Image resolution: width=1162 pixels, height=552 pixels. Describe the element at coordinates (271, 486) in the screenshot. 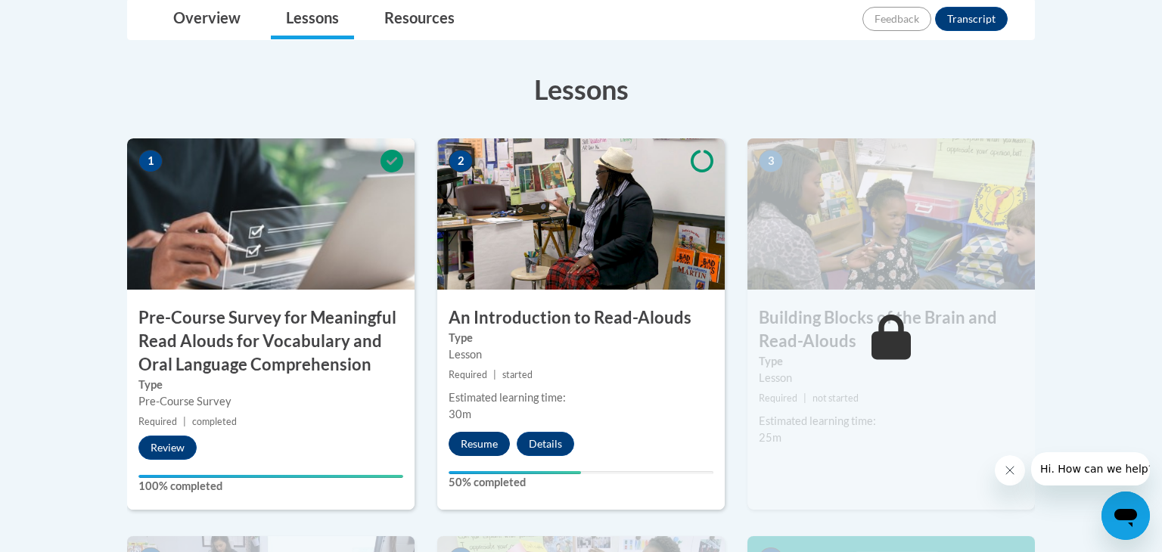

I see `label: 100% completed` at that location.